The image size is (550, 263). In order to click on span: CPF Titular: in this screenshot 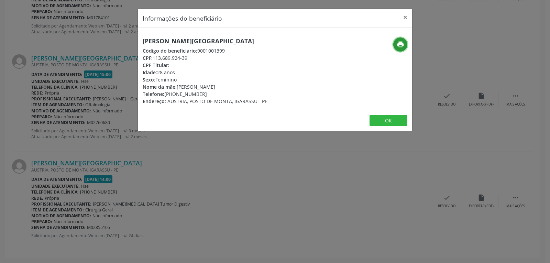, I will do `click(156, 65)`.